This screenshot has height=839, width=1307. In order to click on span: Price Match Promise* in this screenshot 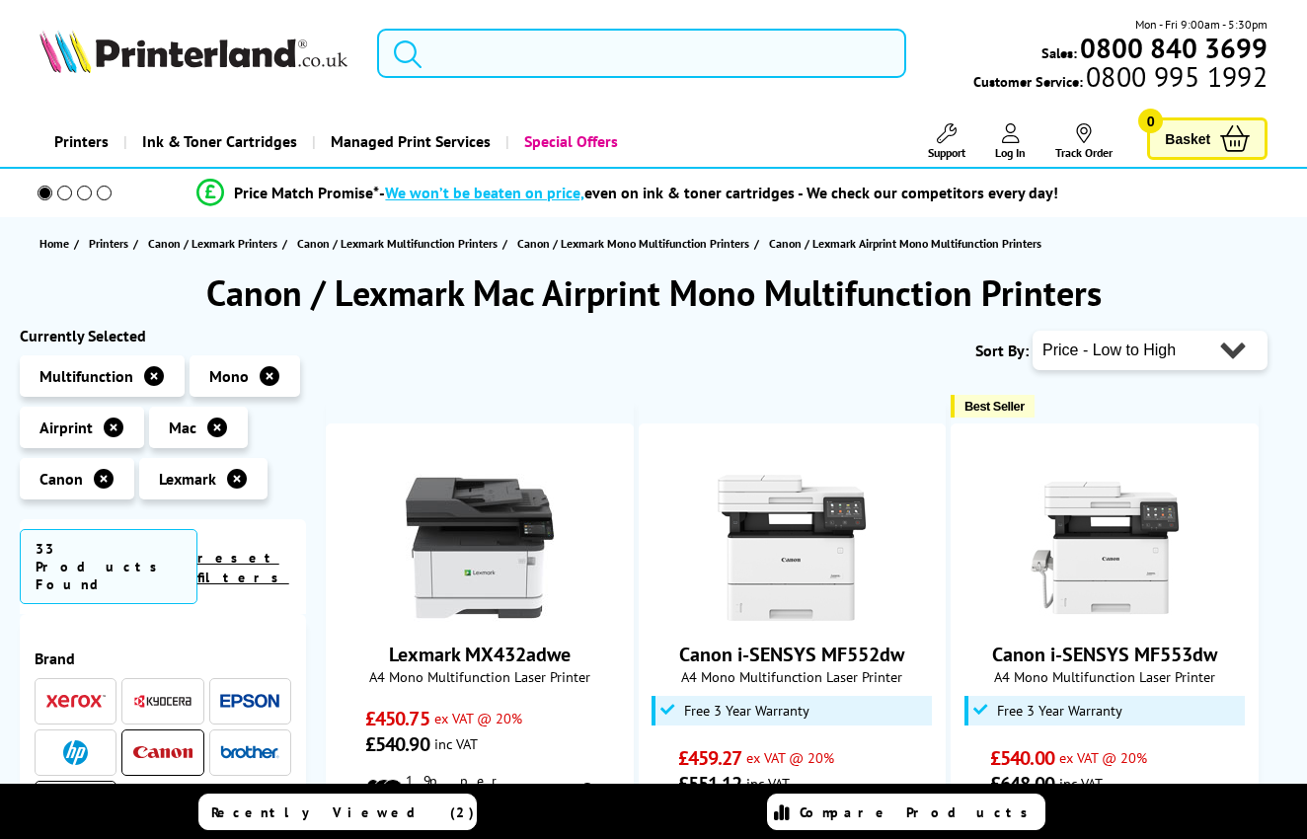, I will do `click(306, 192)`.